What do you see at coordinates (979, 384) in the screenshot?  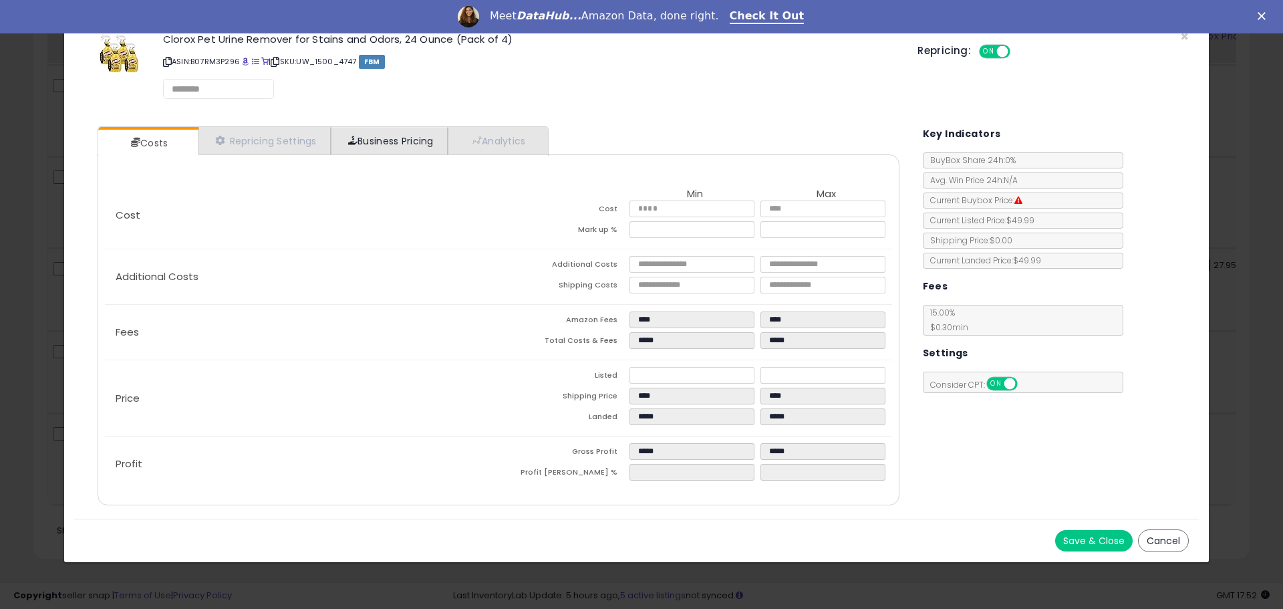 I see `span: Consider CPT:` at bounding box center [979, 384].